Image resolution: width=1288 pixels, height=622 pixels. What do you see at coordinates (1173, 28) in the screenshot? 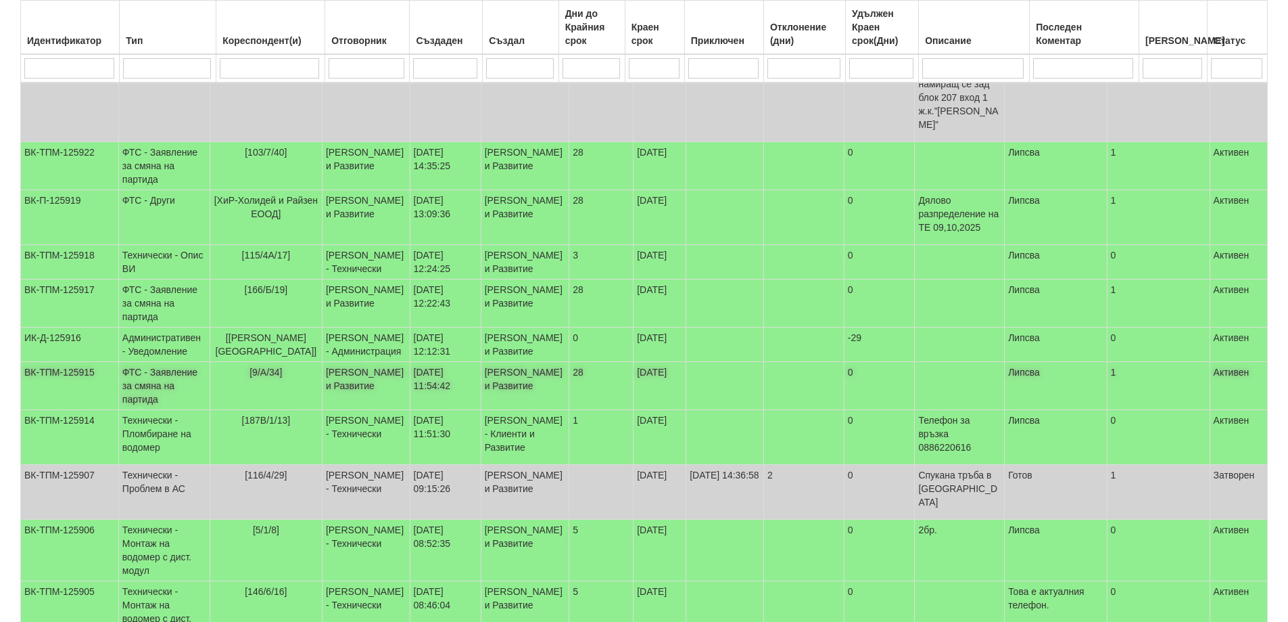
I see `th: Брой Файлове: No sort applied, activate to apply an ascending sort` at bounding box center [1173, 28].